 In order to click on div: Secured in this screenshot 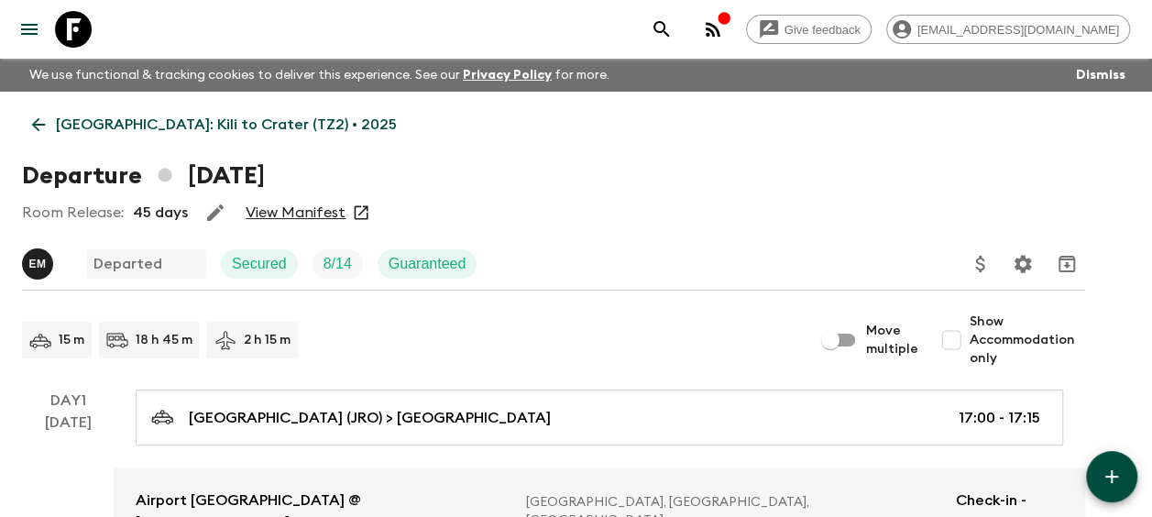, I will do `click(259, 264)`.